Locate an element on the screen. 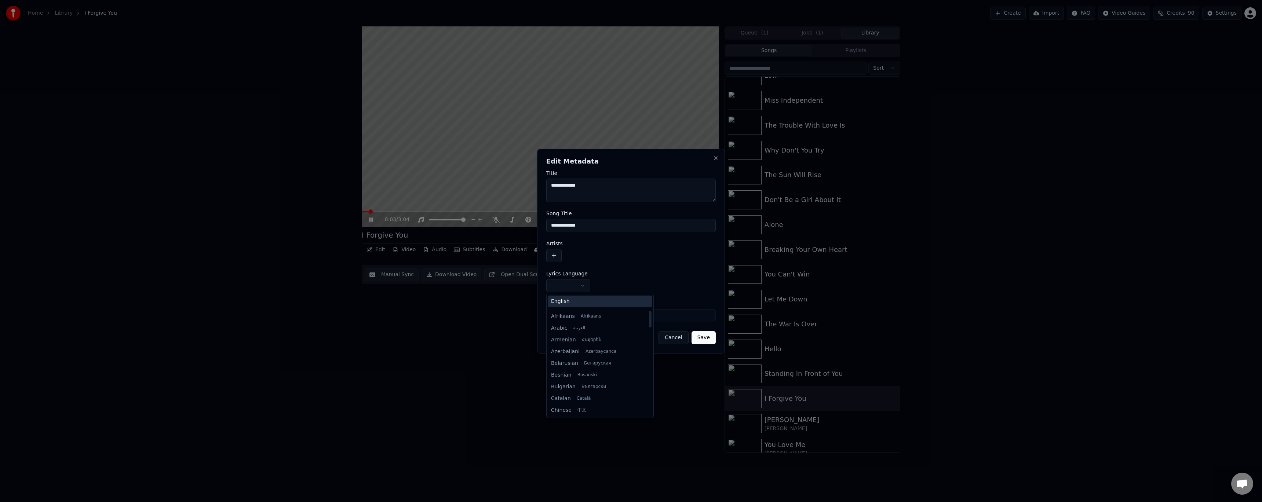 Image resolution: width=1262 pixels, height=502 pixels. span: Chinese is located at coordinates (561, 411).